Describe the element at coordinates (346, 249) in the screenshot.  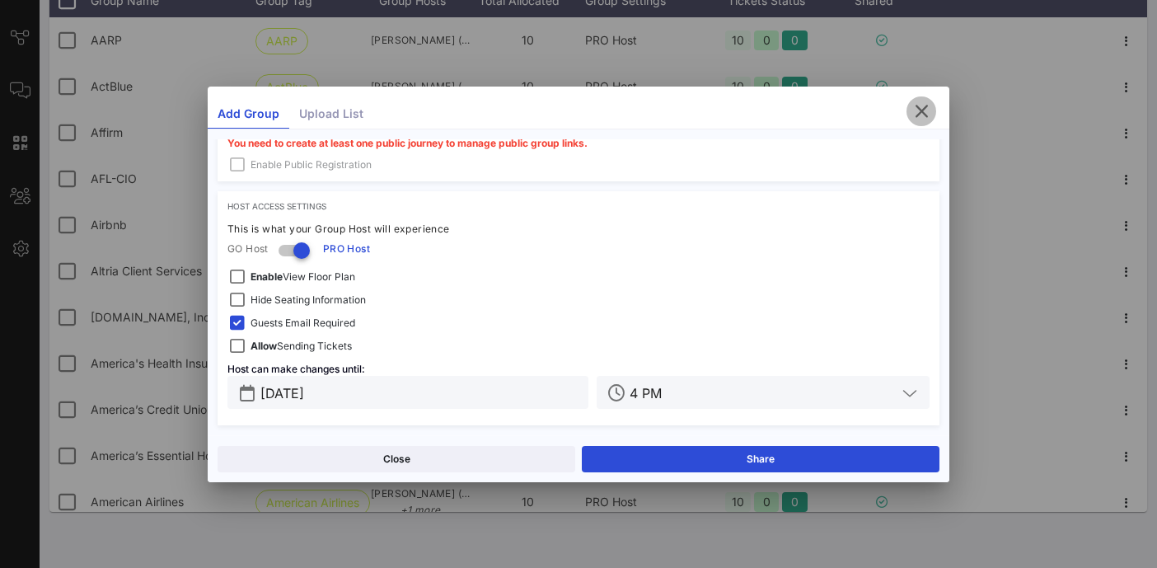
I see `span: PRO Host` at that location.